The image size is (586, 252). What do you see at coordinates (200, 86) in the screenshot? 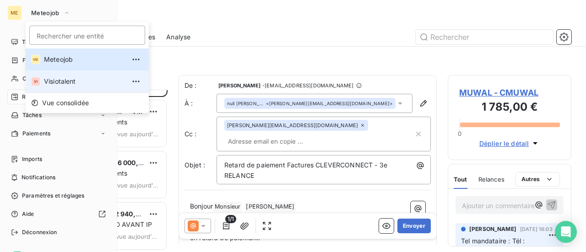
I see `span: De :` at bounding box center [200, 86].